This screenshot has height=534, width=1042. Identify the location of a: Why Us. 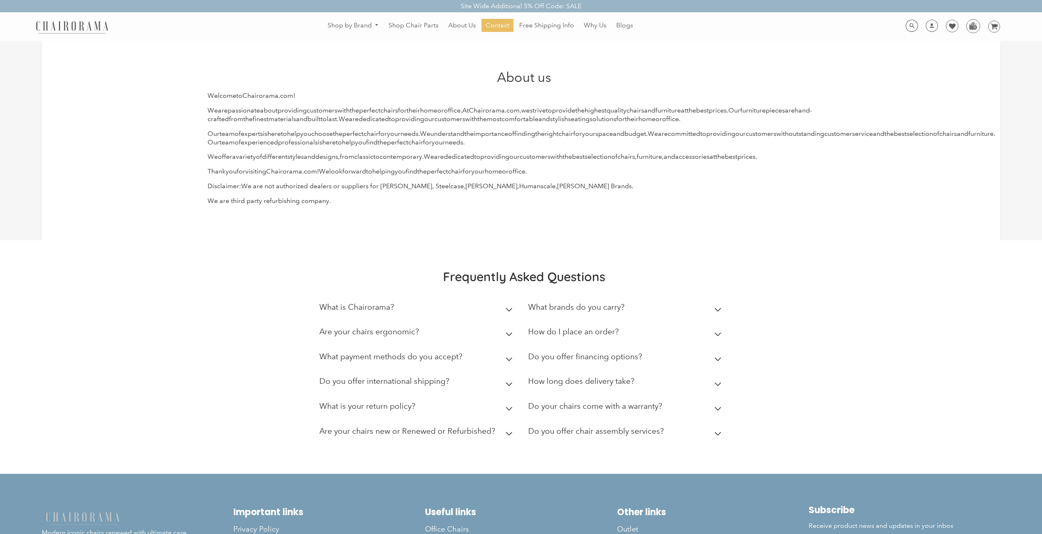
(595, 25).